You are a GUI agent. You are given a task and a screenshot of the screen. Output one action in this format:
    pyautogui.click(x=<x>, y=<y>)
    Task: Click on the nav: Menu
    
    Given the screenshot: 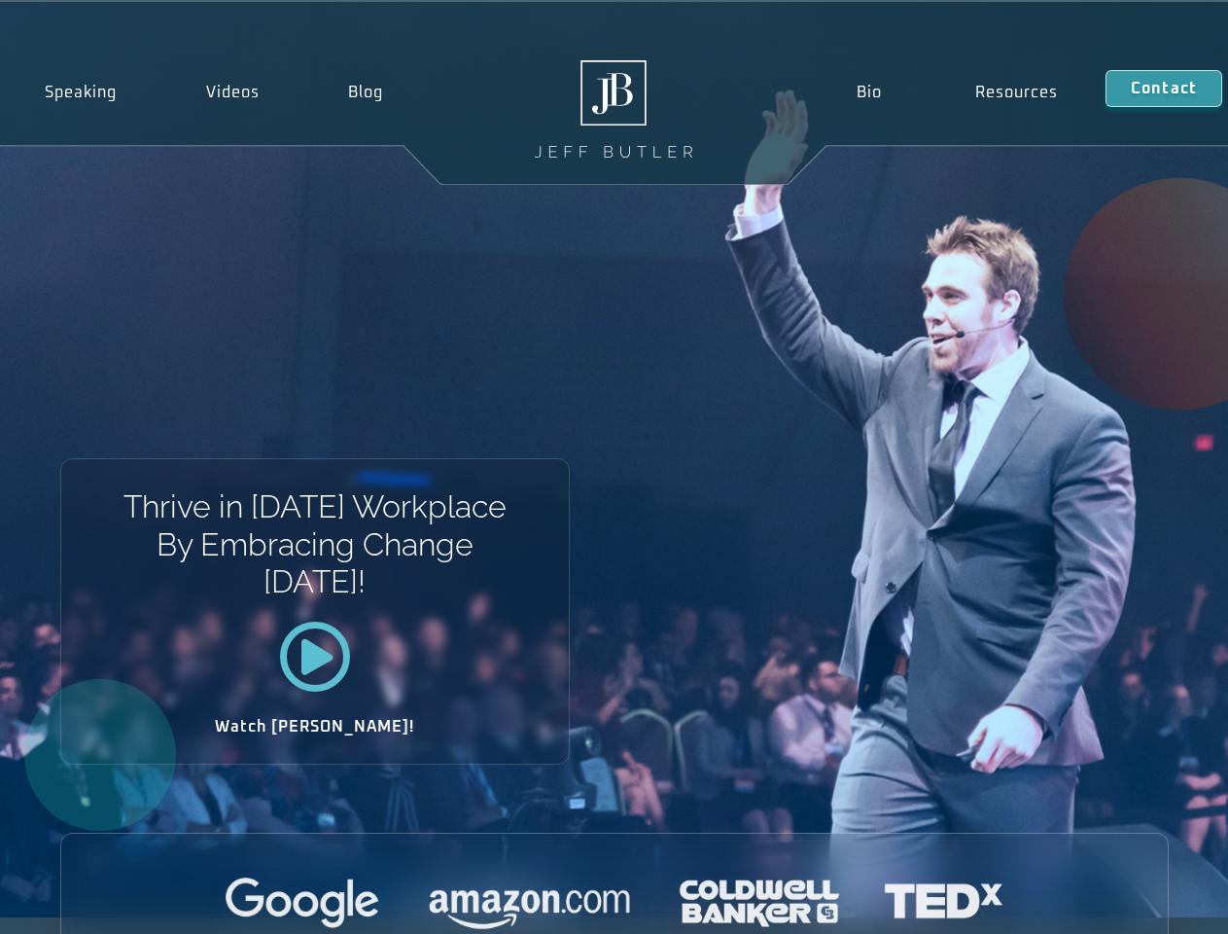 What is the action you would take?
    pyautogui.click(x=957, y=92)
    